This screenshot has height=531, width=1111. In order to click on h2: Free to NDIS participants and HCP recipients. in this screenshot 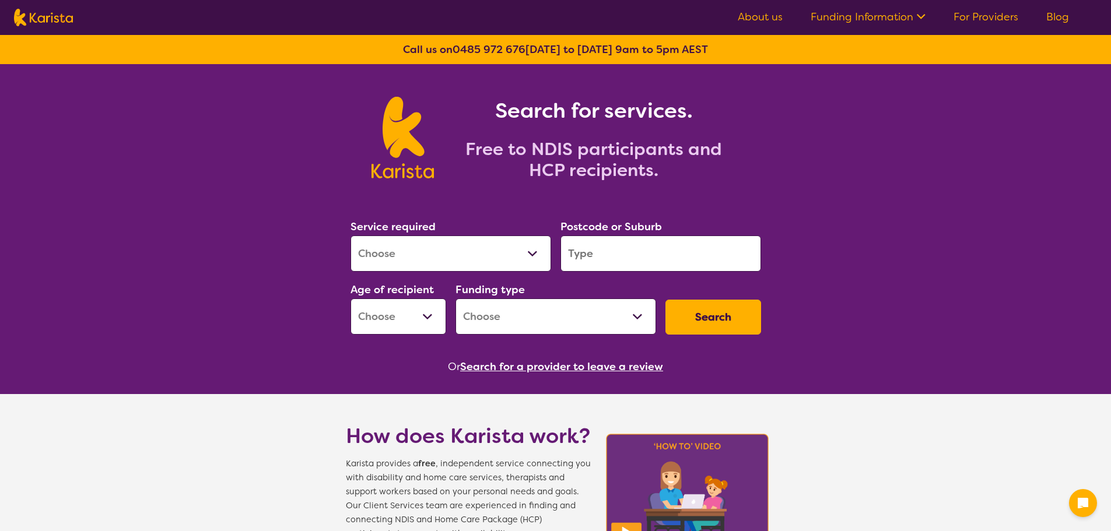, I will do `click(594, 160)`.